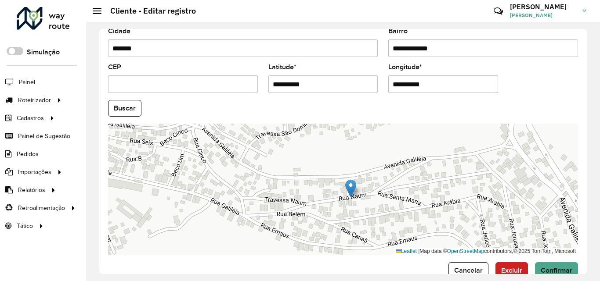 The image size is (600, 281). Describe the element at coordinates (43, 52) in the screenshot. I see `label: Simulação` at that location.